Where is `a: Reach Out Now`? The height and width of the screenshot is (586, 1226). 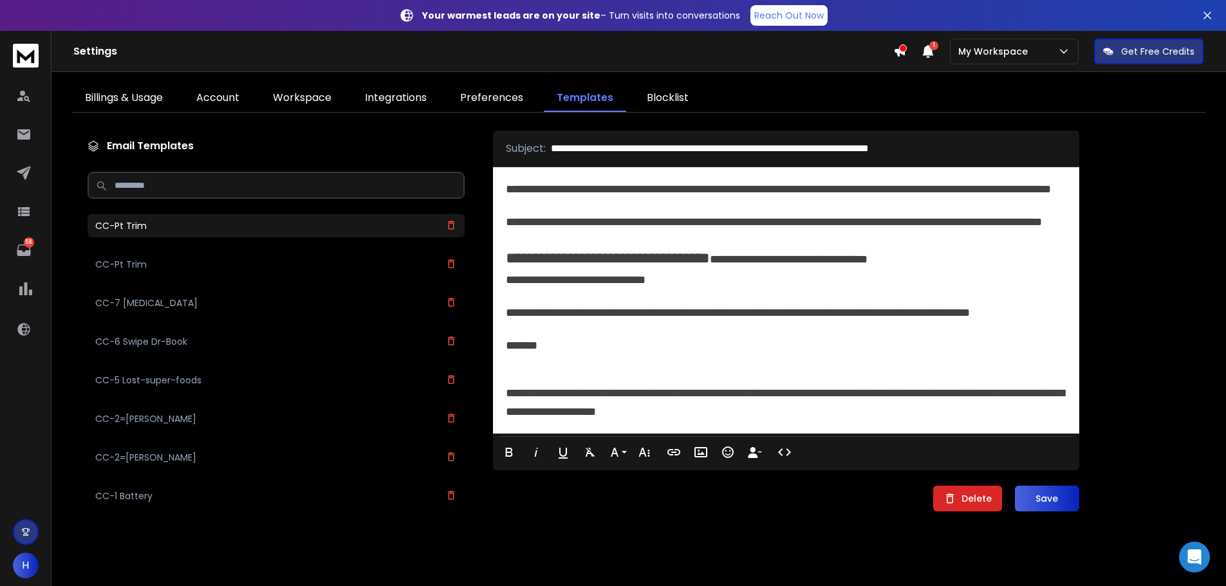 a: Reach Out Now is located at coordinates (789, 15).